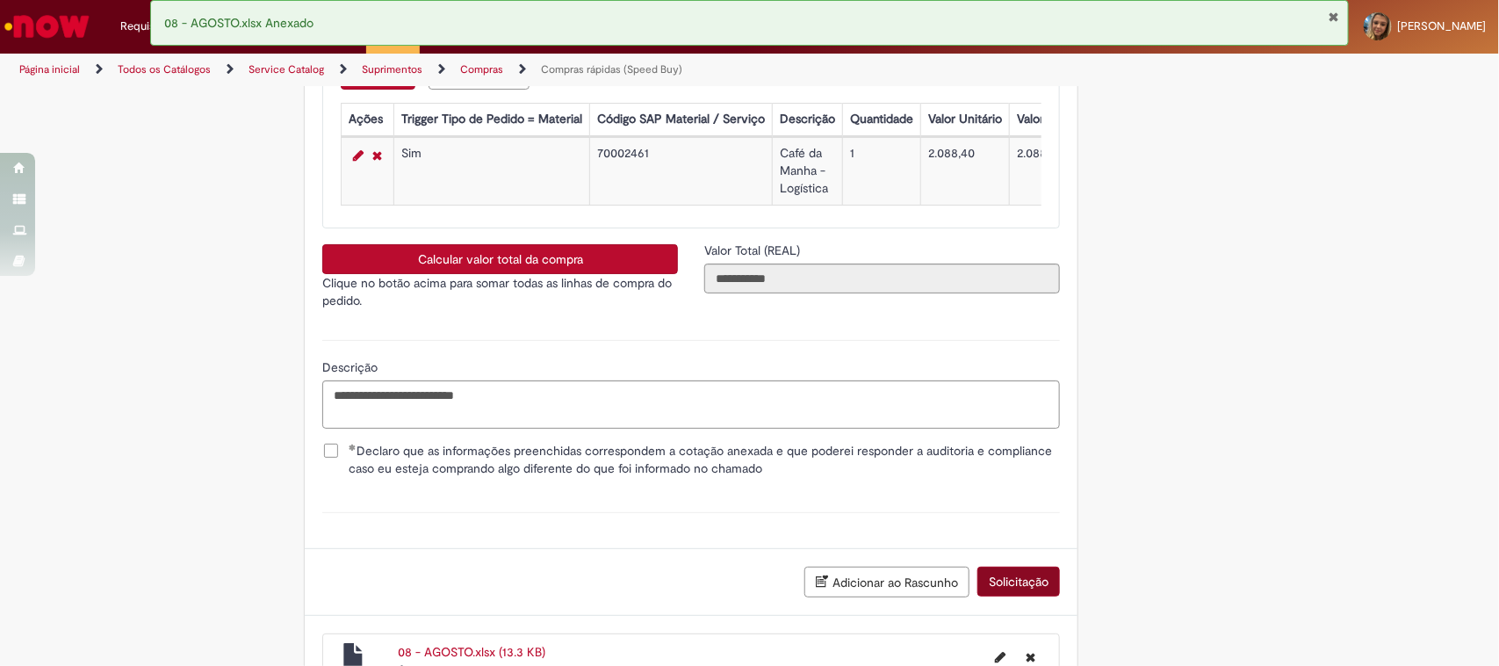 This screenshot has width=1499, height=666. Describe the element at coordinates (500, 292) in the screenshot. I see `p: Clique no botão acima para somar todas as linhas de compra do pedido.` at that location.